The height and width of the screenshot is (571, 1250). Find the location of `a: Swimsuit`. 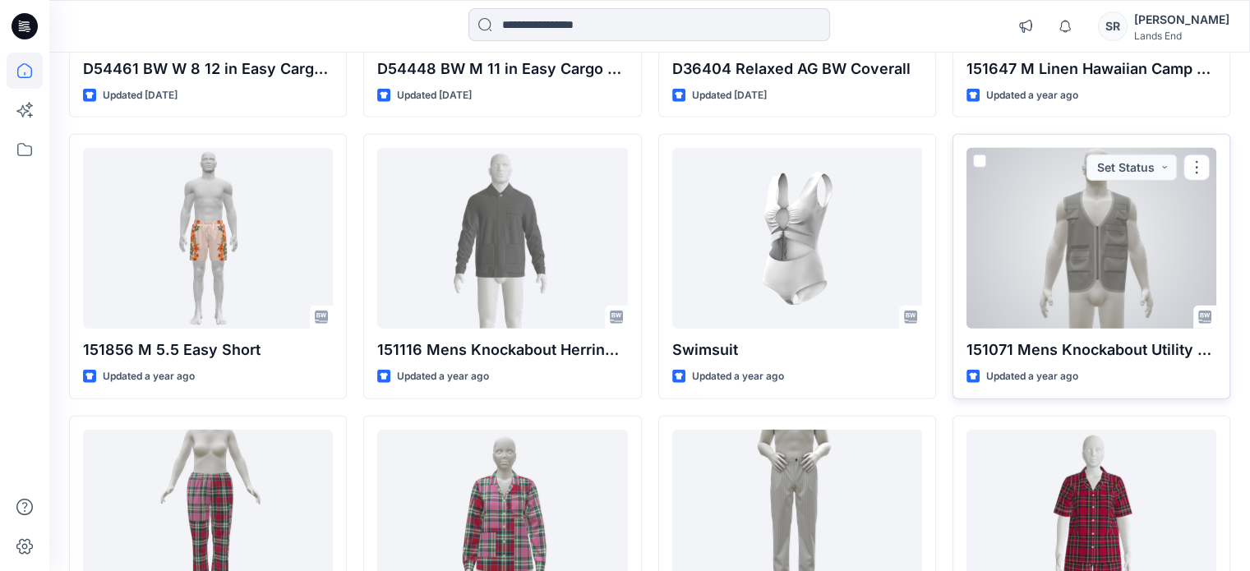

a: Swimsuit is located at coordinates (797, 238).